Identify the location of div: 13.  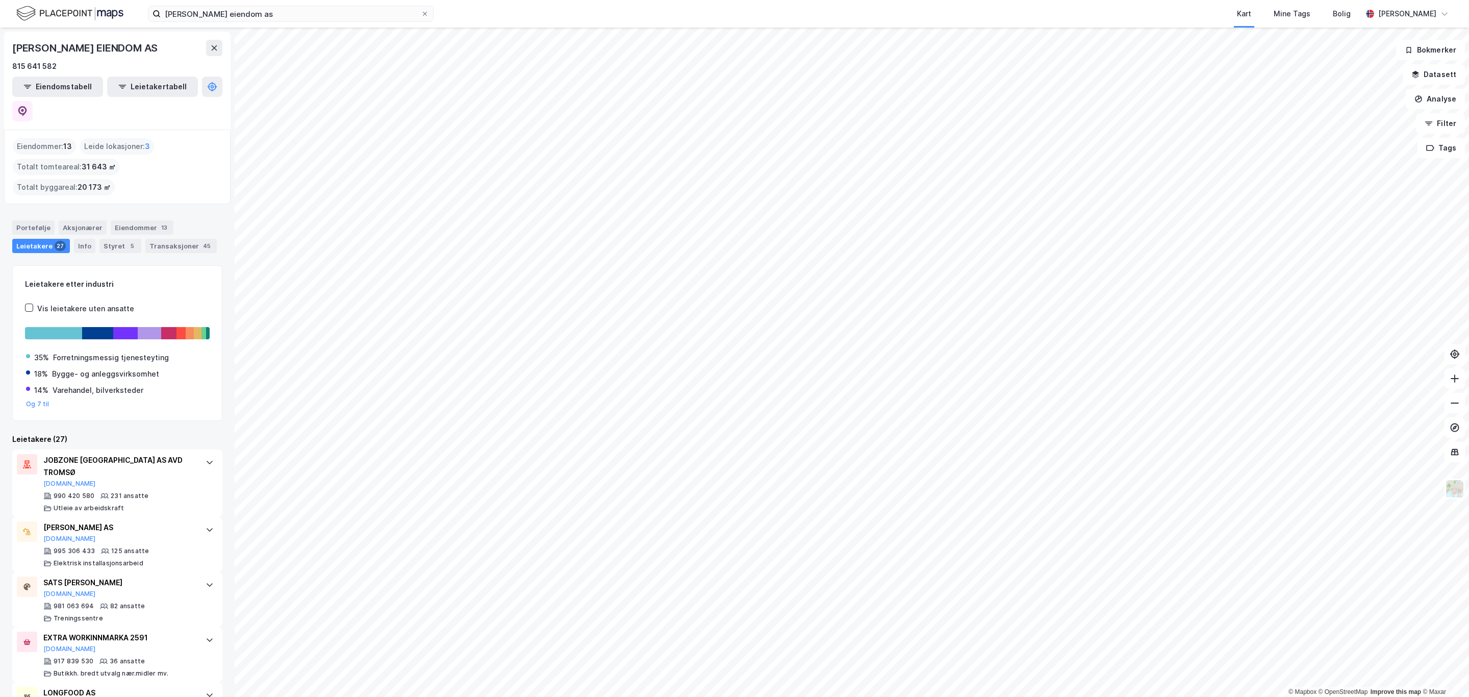
(164, 227).